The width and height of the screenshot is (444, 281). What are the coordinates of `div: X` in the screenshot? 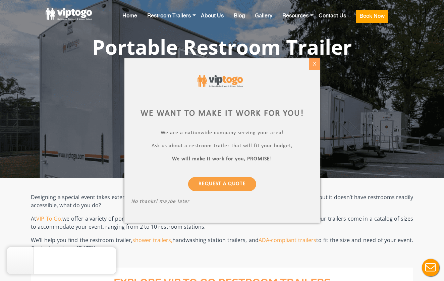 It's located at (315, 64).